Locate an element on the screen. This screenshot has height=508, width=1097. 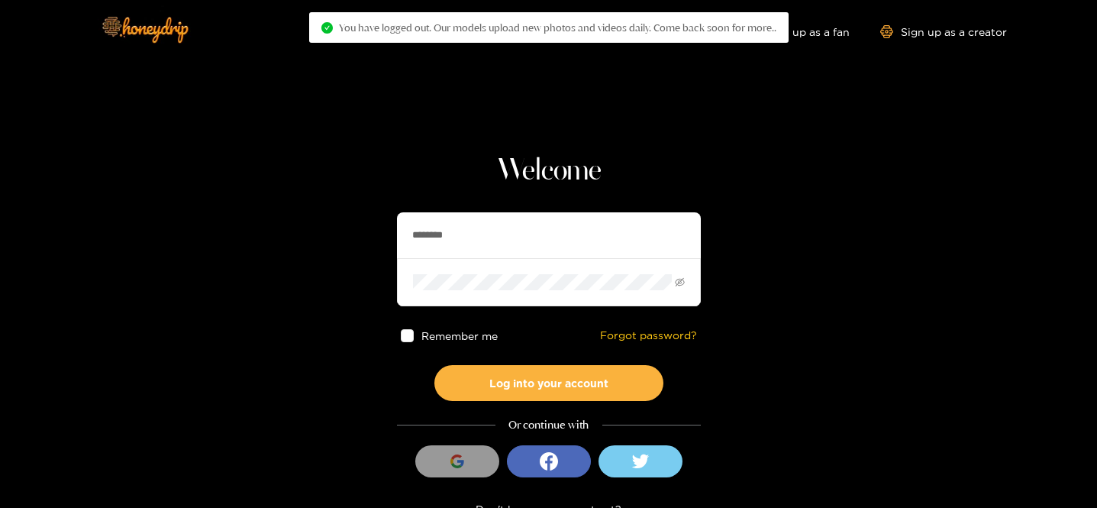
div: Or continue with is located at coordinates (549, 424).